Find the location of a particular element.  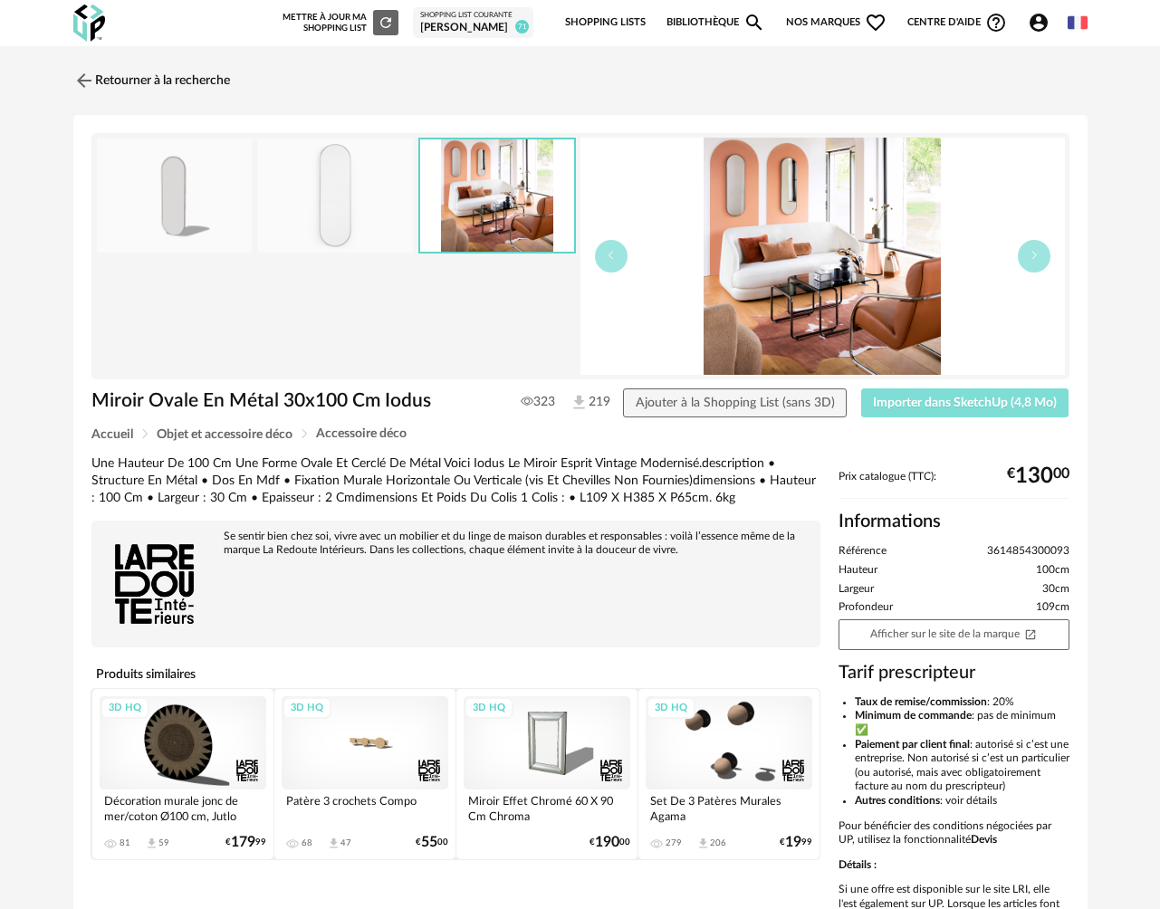

span: Hauteur is located at coordinates (857, 570).